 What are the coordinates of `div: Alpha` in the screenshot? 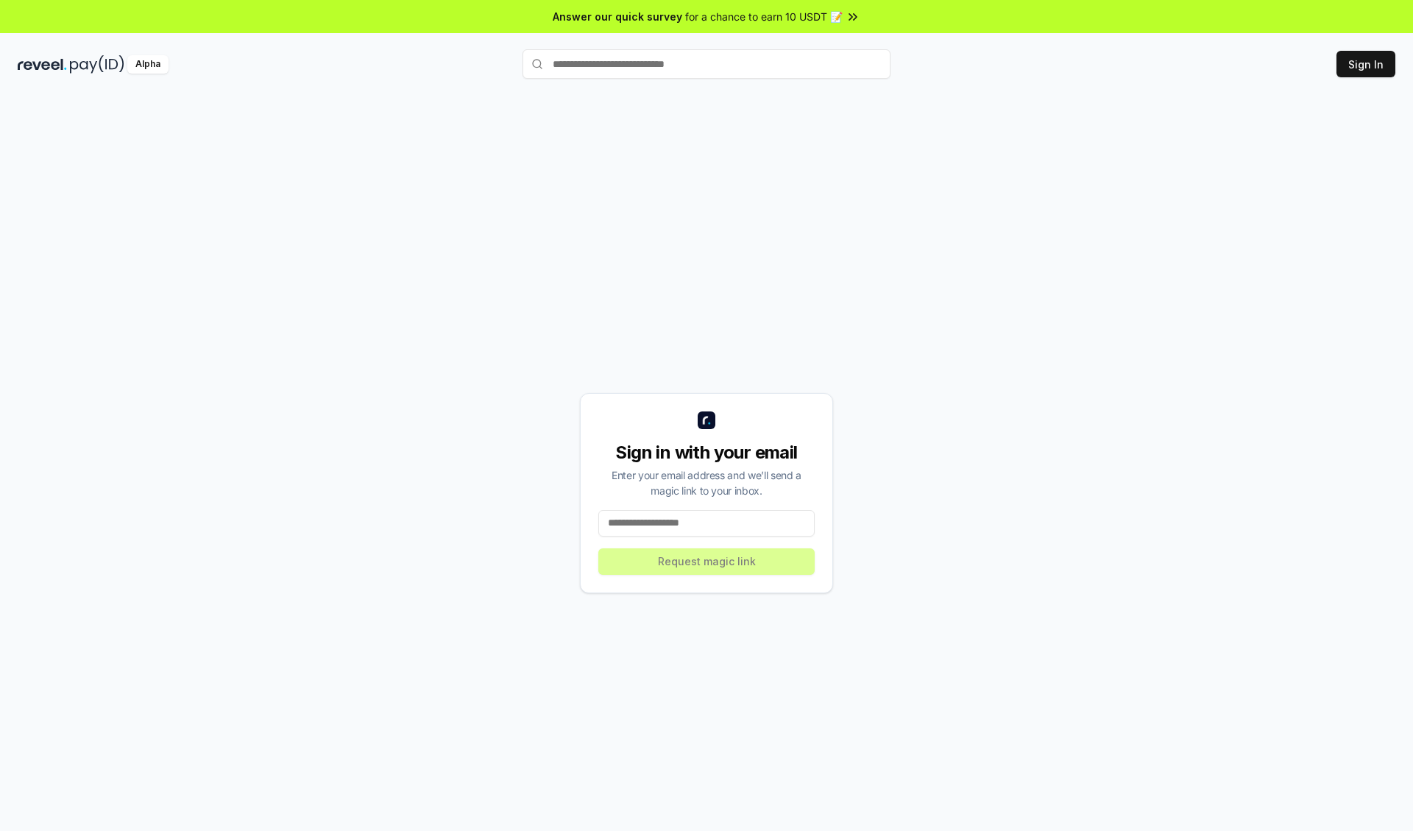 It's located at (148, 64).